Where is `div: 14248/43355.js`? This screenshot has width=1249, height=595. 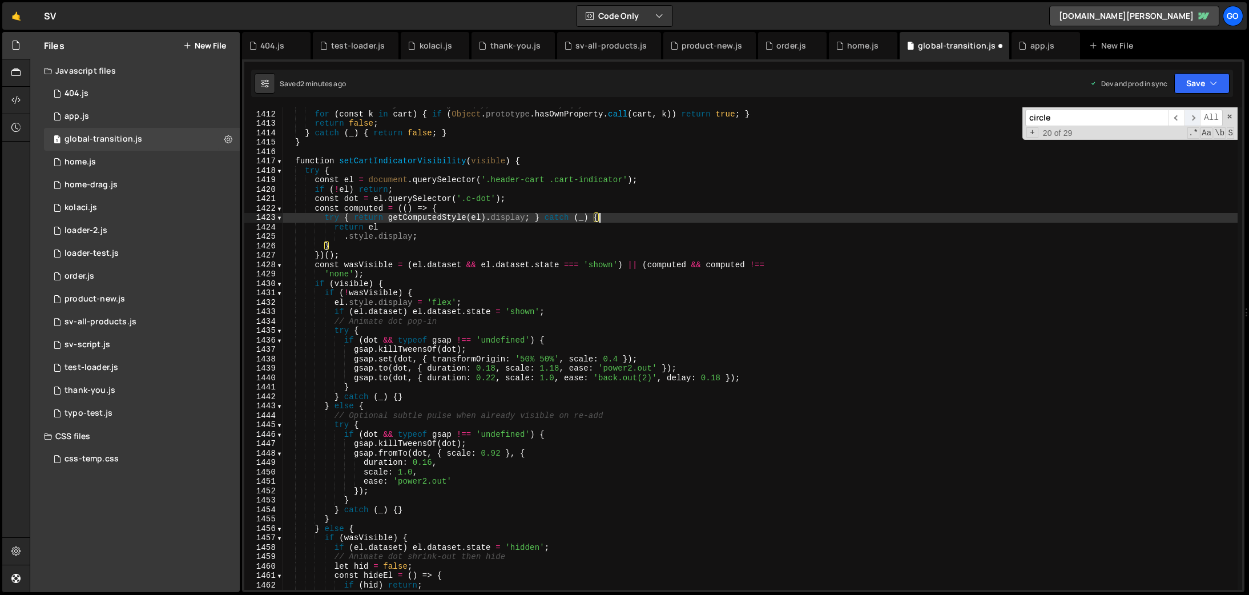 div: 14248/43355.js is located at coordinates (142, 413).